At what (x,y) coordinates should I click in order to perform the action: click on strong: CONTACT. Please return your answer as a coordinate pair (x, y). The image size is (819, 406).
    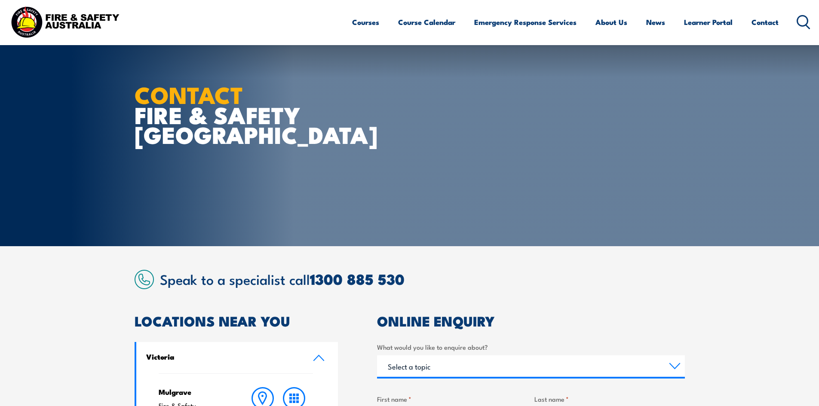
    Looking at the image, I should click on (189, 94).